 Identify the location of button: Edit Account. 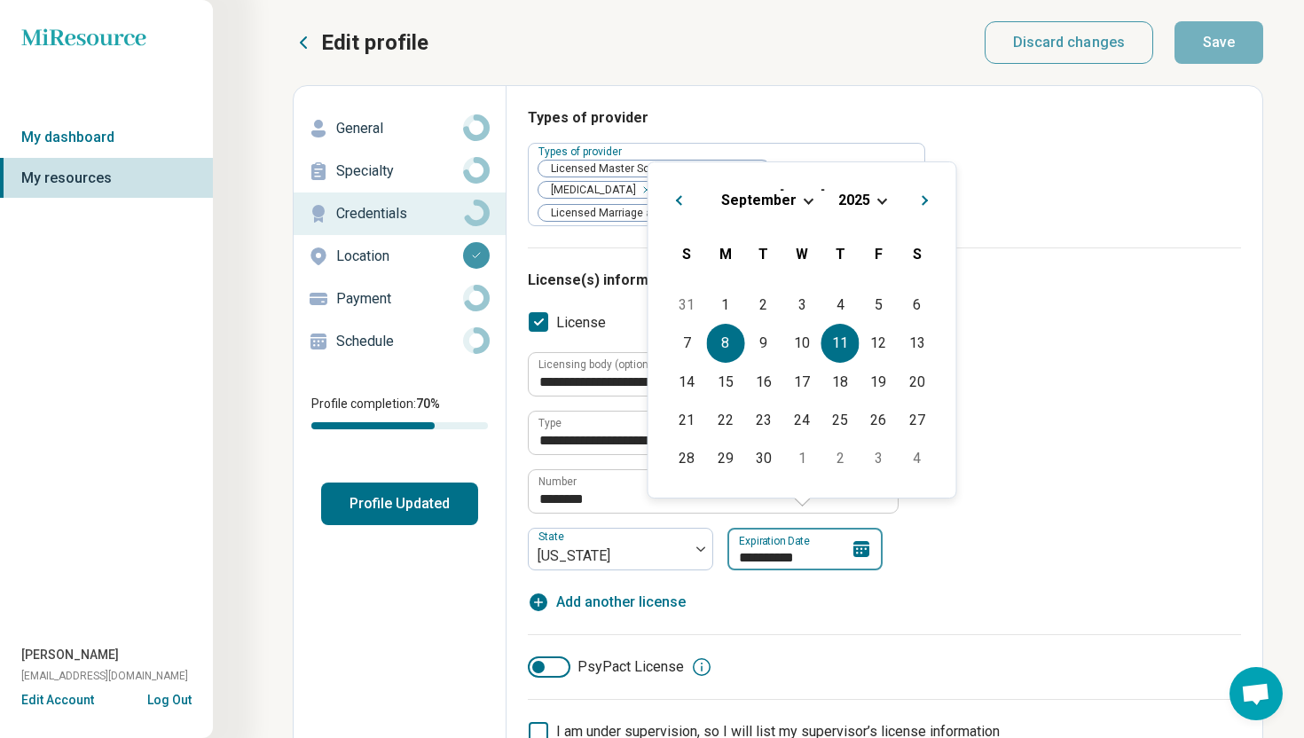
(58, 700).